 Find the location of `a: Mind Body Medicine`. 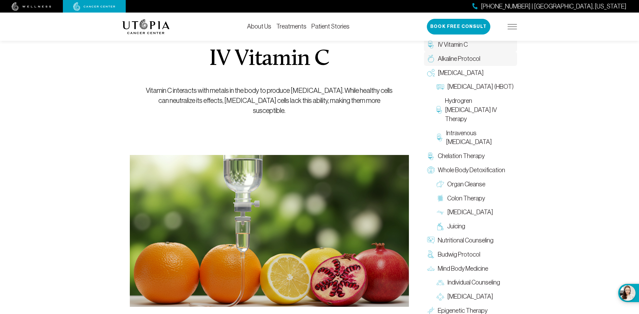

a: Mind Body Medicine is located at coordinates (470, 269).